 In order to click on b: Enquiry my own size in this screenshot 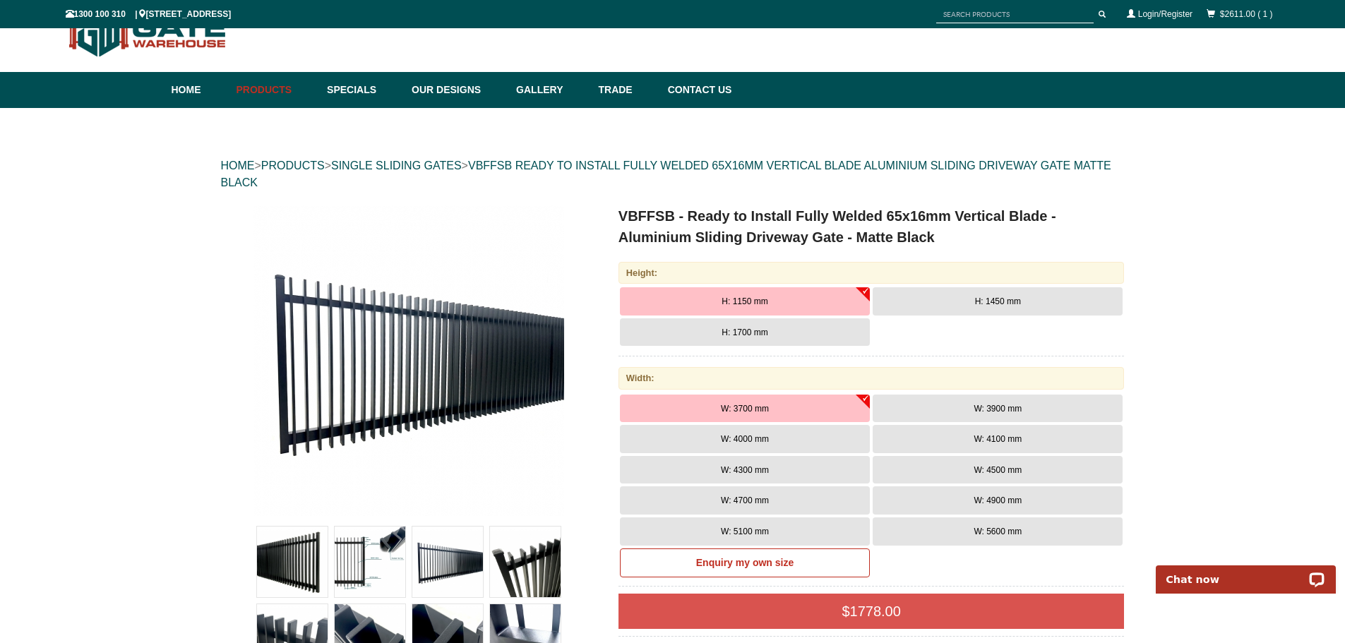, I will do `click(745, 563)`.